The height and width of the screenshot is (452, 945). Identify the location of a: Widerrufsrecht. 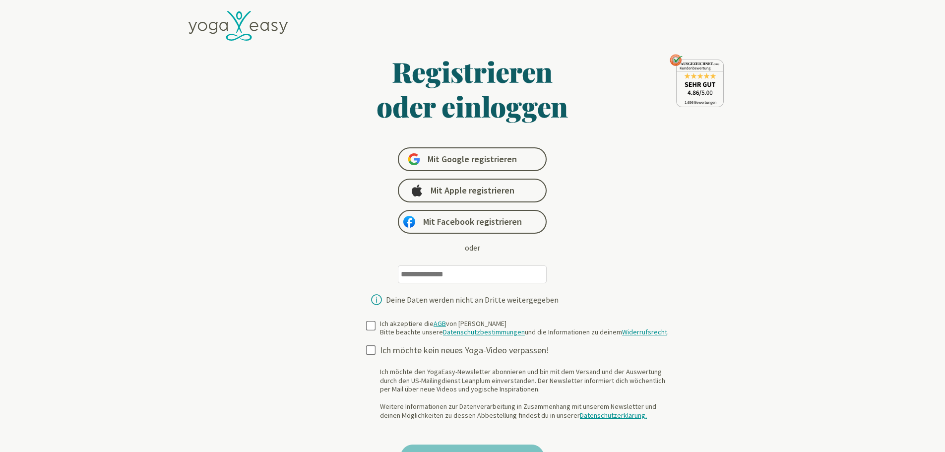
(644, 332).